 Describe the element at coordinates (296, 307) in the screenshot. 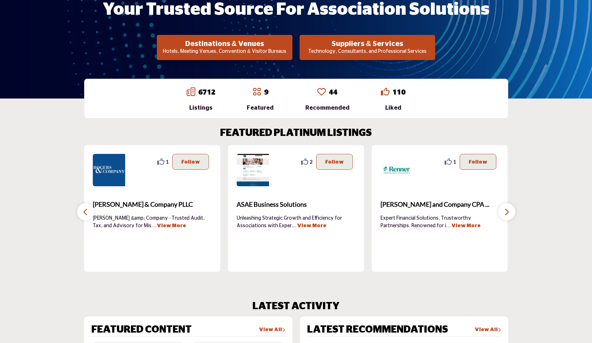

I see `h2: LATEST ACTIVITY` at that location.